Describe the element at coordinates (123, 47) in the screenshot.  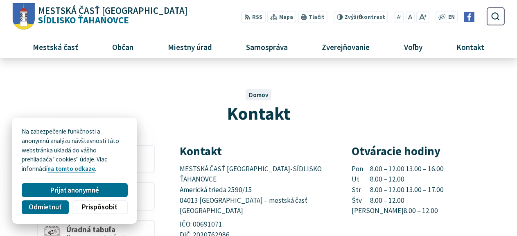
I see `span: Občan` at that location.